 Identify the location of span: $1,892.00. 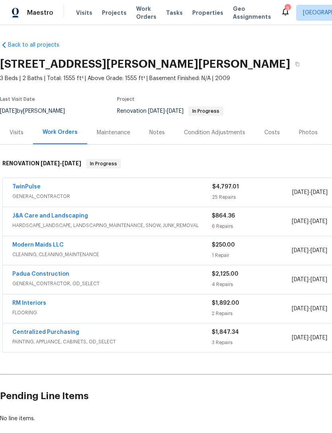
(225, 303).